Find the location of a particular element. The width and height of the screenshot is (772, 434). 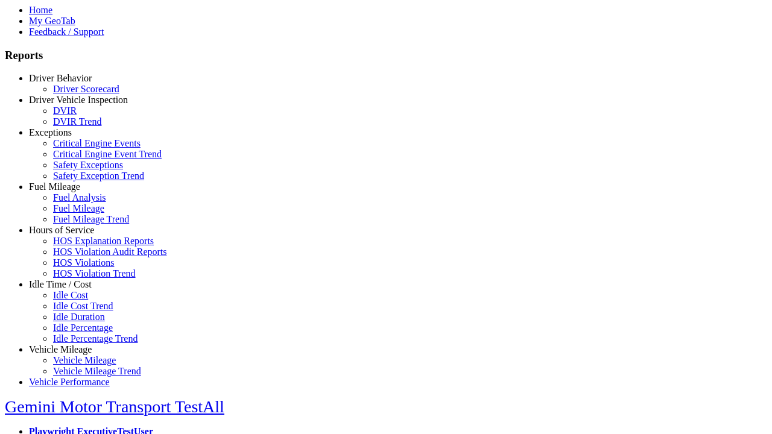

a: Idle Duration is located at coordinates (79, 317).